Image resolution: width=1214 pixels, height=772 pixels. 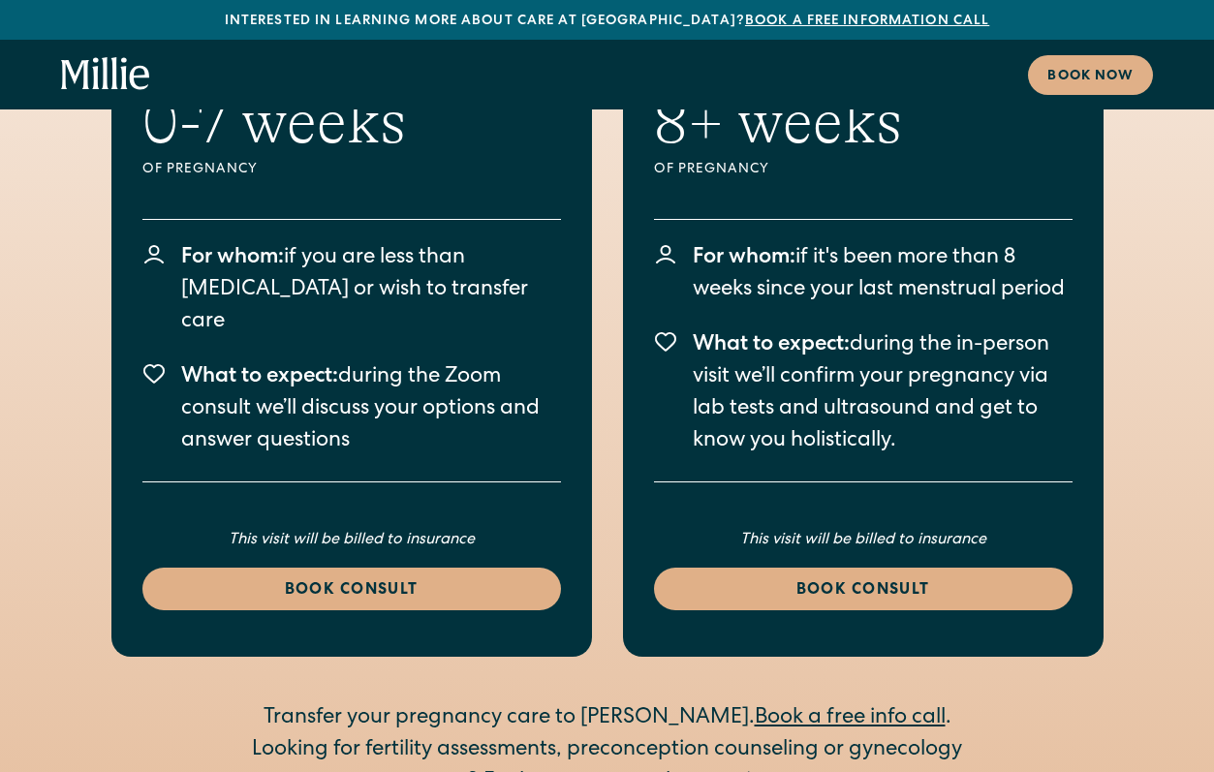 I want to click on a: Book now, so click(x=1090, y=75).